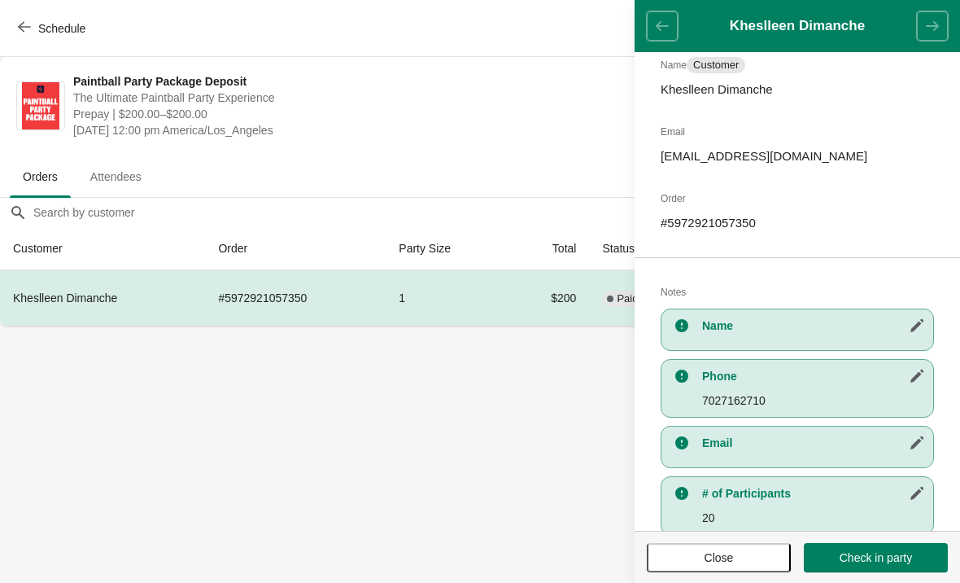 This screenshot has width=960, height=583. What do you see at coordinates (798, 26) in the screenshot?
I see `h1: Kheslleen Dimanche` at bounding box center [798, 26].